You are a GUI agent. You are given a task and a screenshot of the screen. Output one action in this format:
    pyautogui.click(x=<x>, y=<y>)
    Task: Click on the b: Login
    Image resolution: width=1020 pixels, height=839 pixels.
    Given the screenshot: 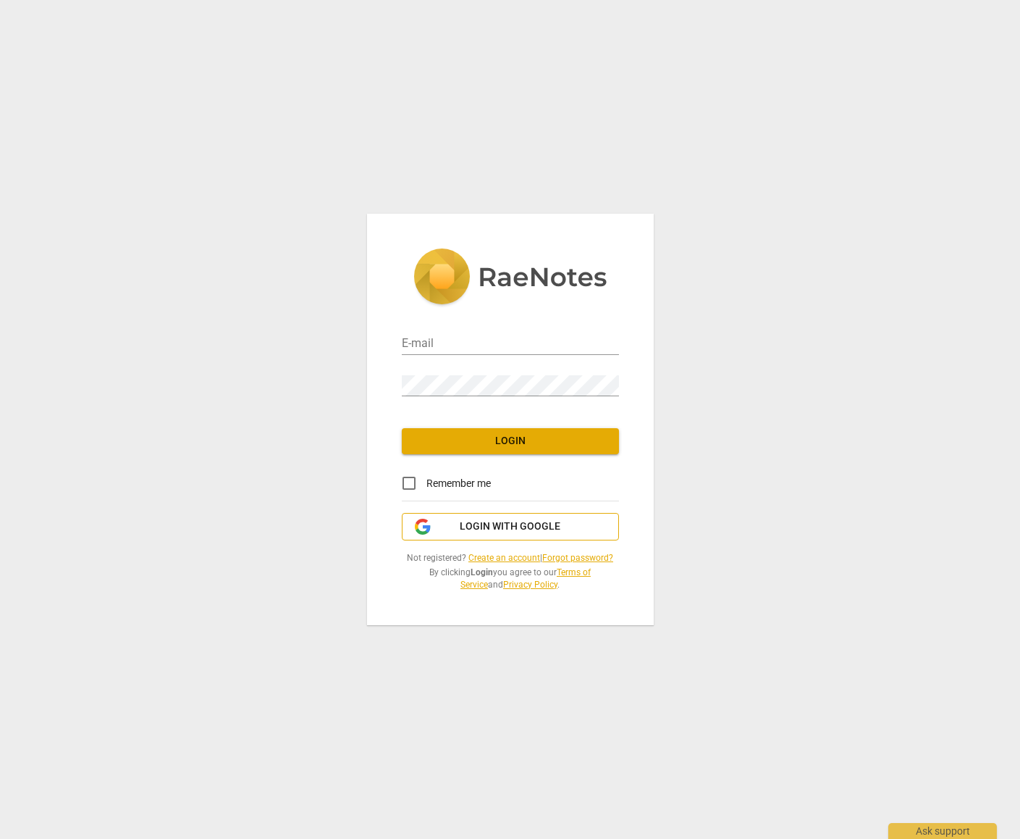 What is the action you would take?
    pyautogui.click(x=482, y=572)
    